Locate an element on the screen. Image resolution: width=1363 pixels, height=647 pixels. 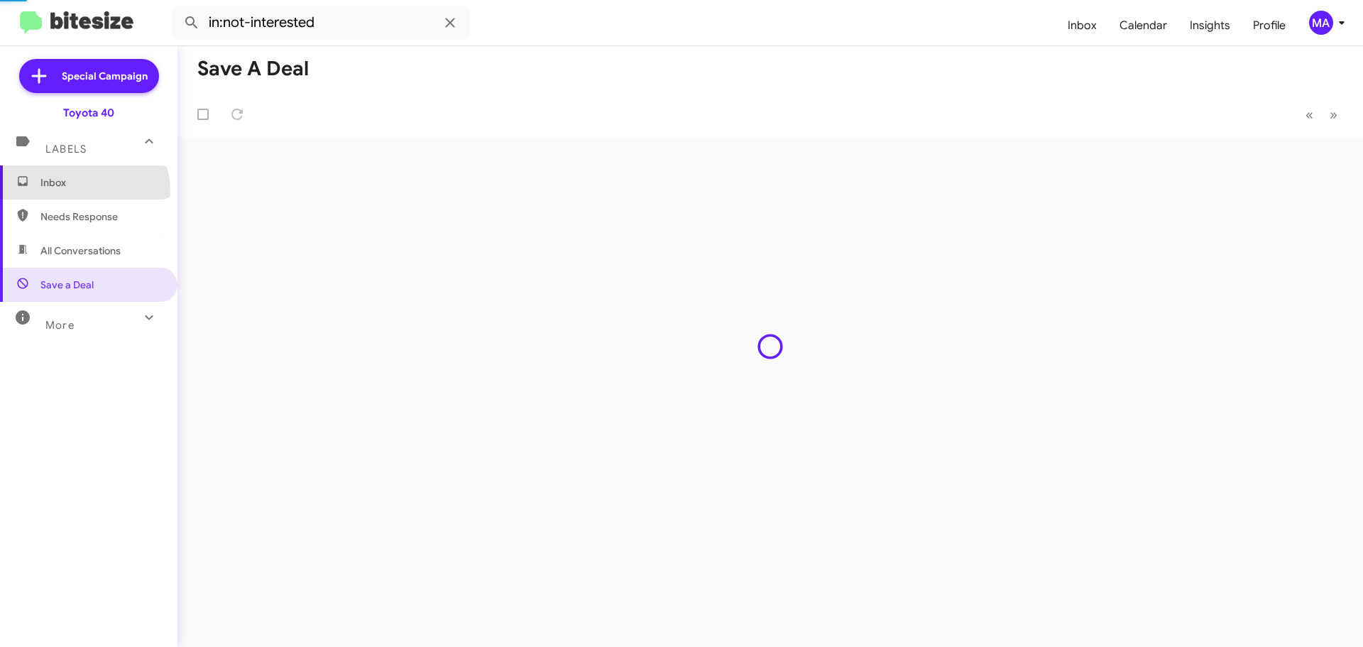
h1: Save a Deal is located at coordinates (253, 69).